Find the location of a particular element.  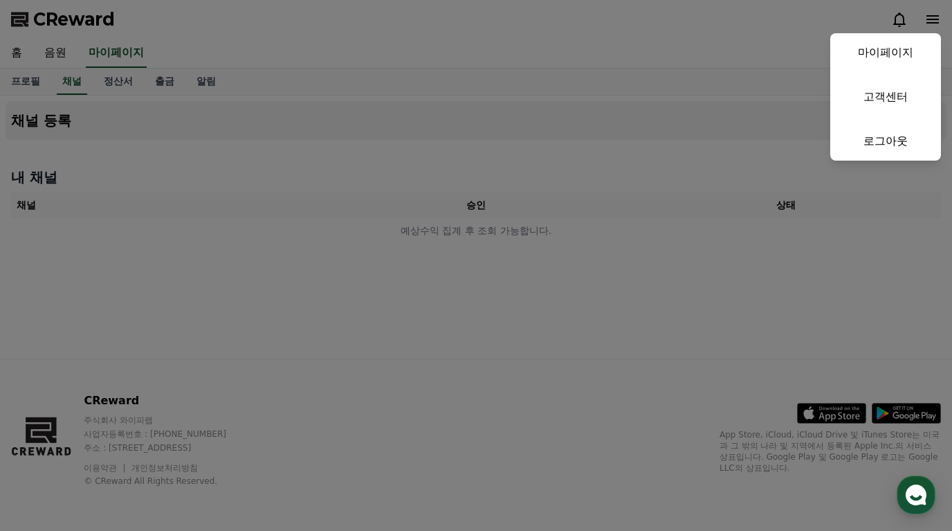

a: 고객센터 is located at coordinates (886, 97).